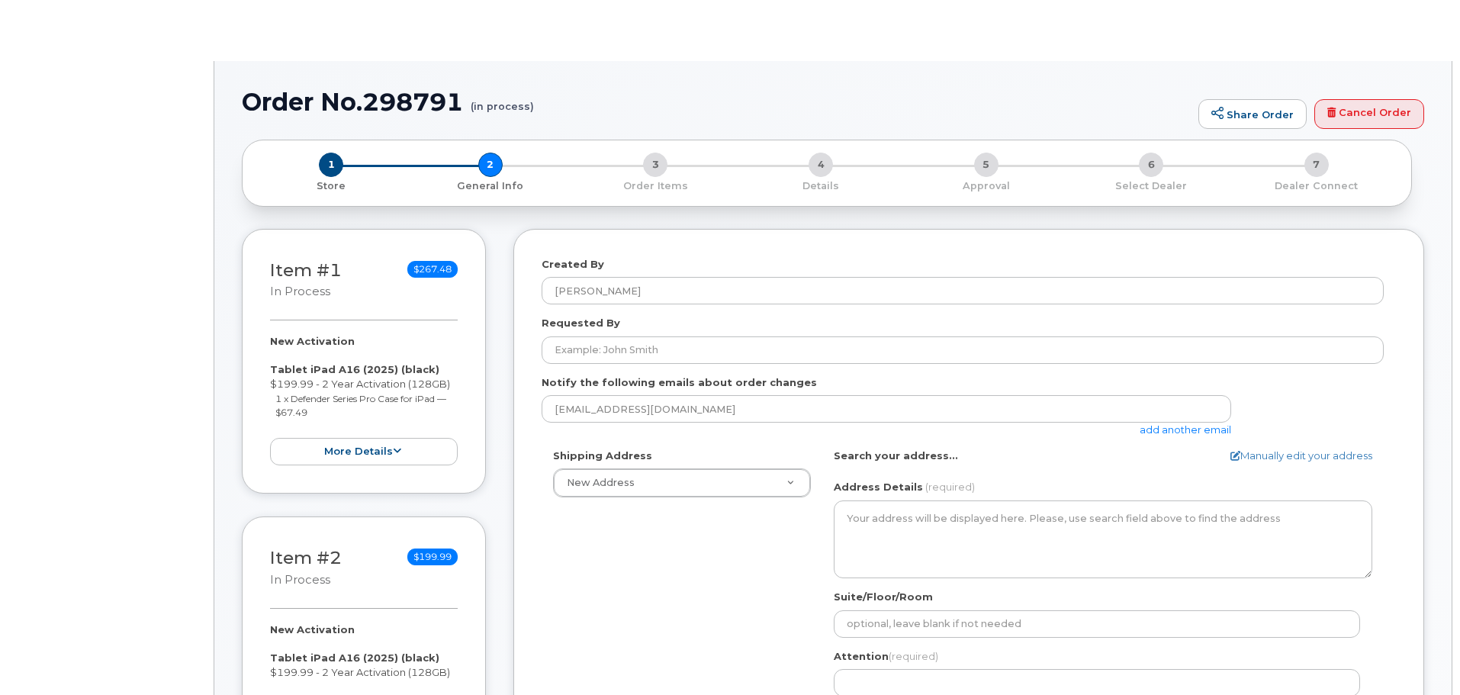 The width and height of the screenshot is (1460, 695). I want to click on p: Store, so click(331, 186).